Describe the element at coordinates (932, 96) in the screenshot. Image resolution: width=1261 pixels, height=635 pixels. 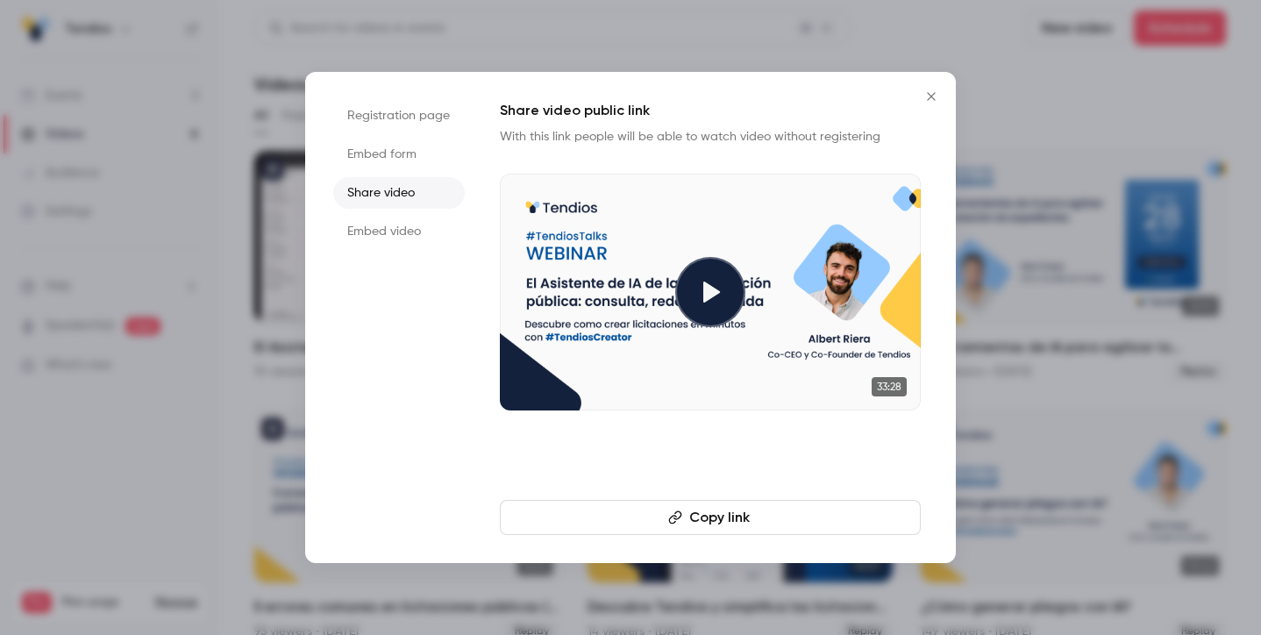
I see `button: Close` at that location.